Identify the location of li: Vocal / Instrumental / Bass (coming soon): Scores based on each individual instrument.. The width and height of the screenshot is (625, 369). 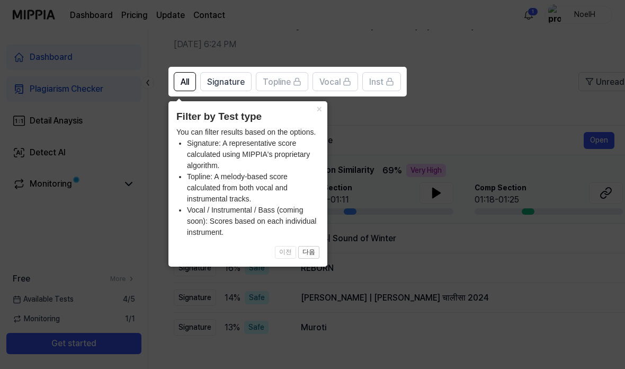
(253, 221).